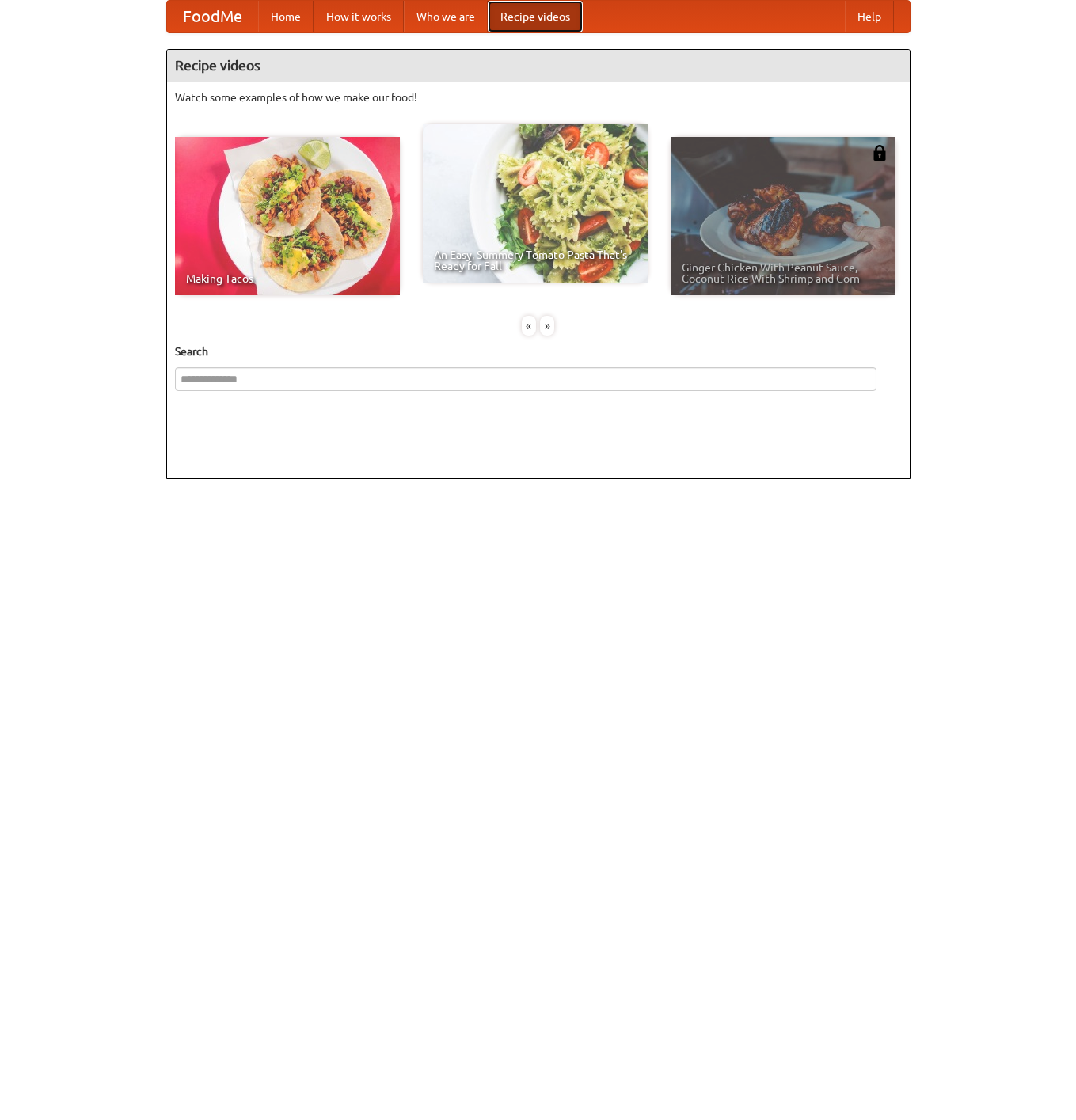 This screenshot has height=1120, width=1076. I want to click on p: Watch some examples of how we make our food!, so click(538, 97).